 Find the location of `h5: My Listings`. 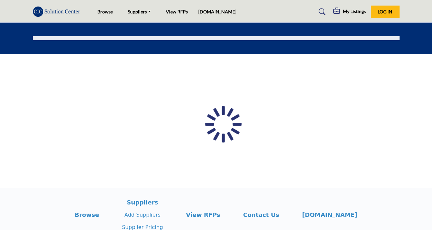

h5: My Listings is located at coordinates (354, 11).